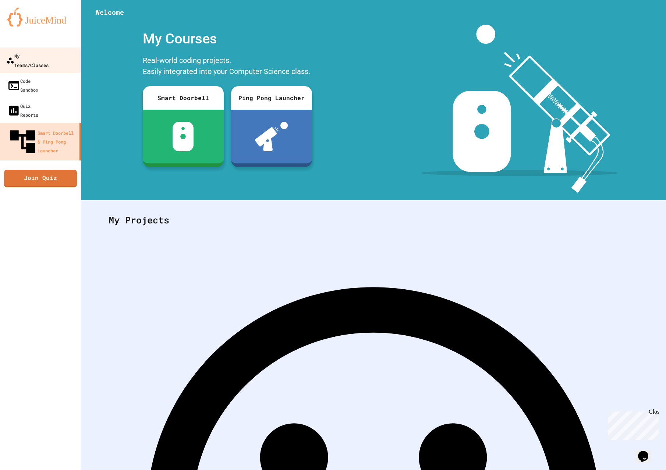 The image size is (666, 470). Describe the element at coordinates (183, 137) in the screenshot. I see `img: sdb-white.svg` at that location.